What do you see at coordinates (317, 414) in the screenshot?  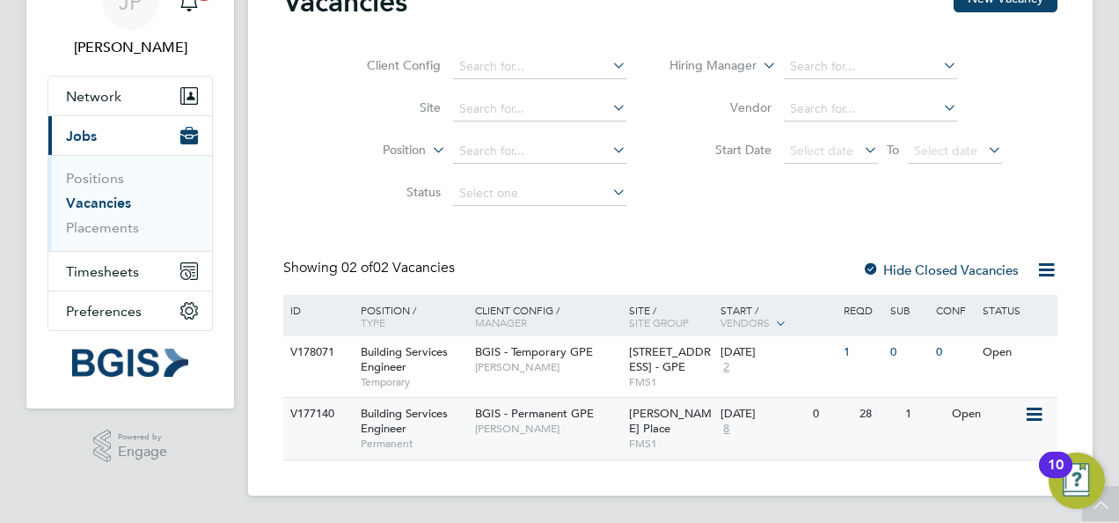 I see `div: V177140` at bounding box center [317, 414].